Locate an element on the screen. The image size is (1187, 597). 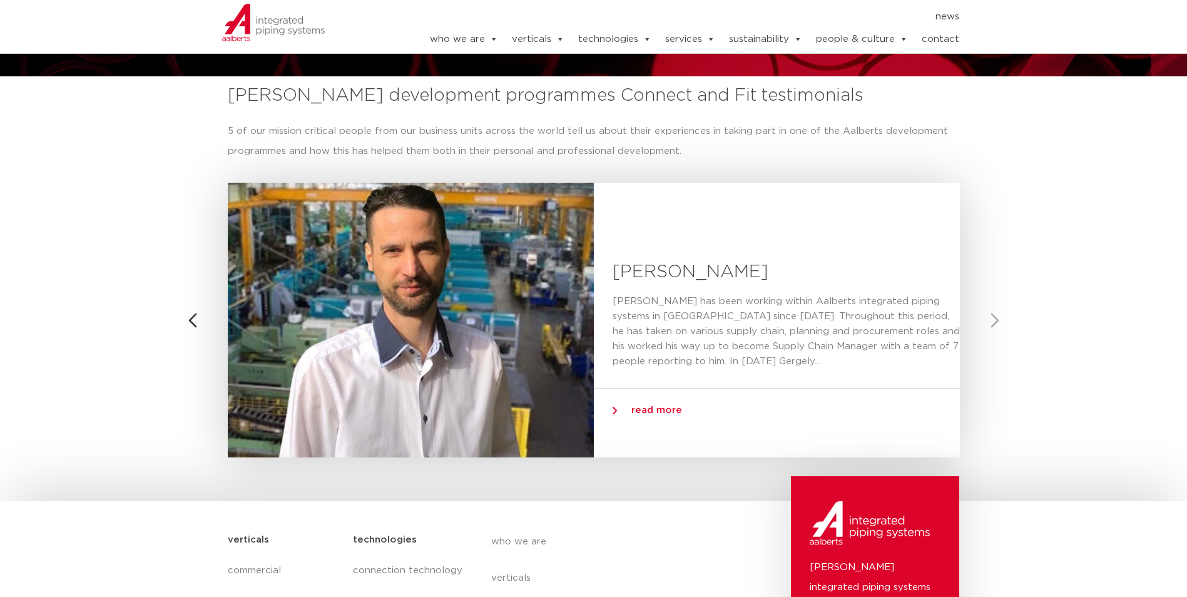
a: technologies is located at coordinates (614, 39).